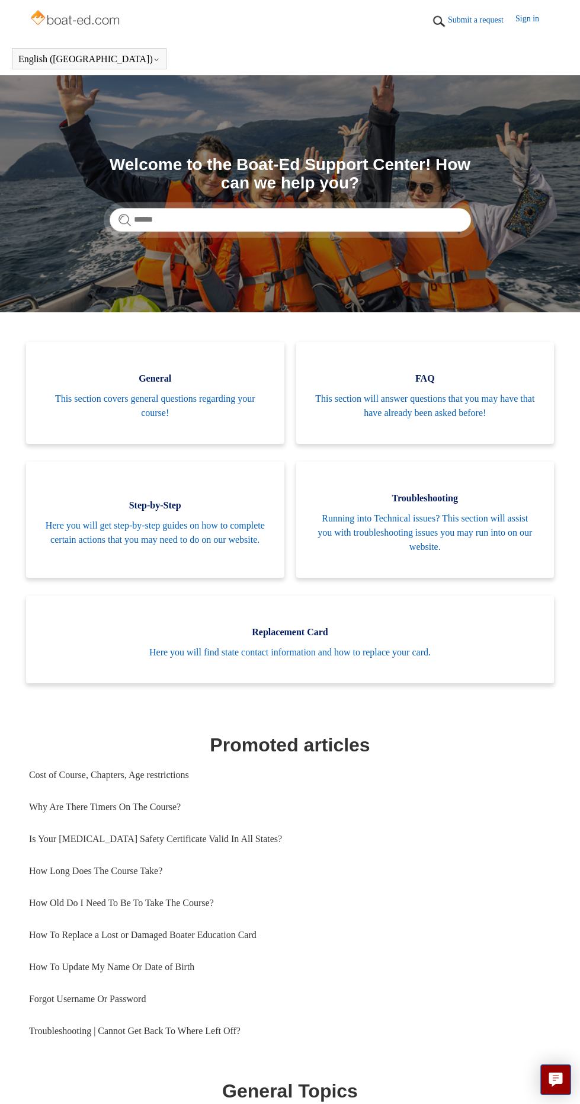  I want to click on a: General This section covers general questions regarding your course!, so click(155, 393).